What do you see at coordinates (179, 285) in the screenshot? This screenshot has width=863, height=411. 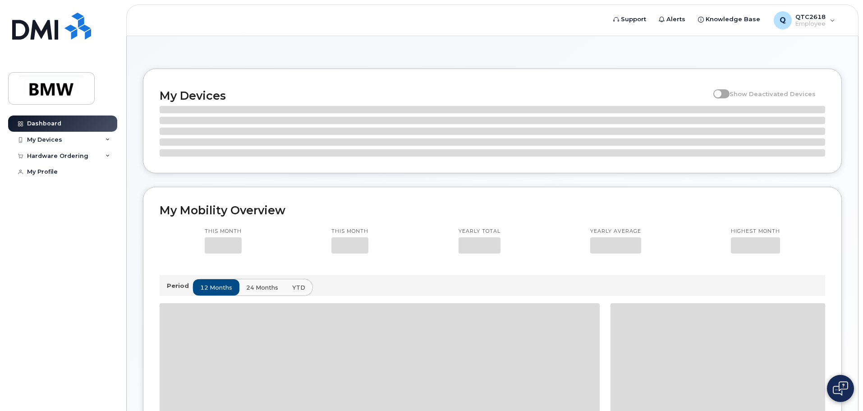 I see `p: Period` at bounding box center [179, 285].